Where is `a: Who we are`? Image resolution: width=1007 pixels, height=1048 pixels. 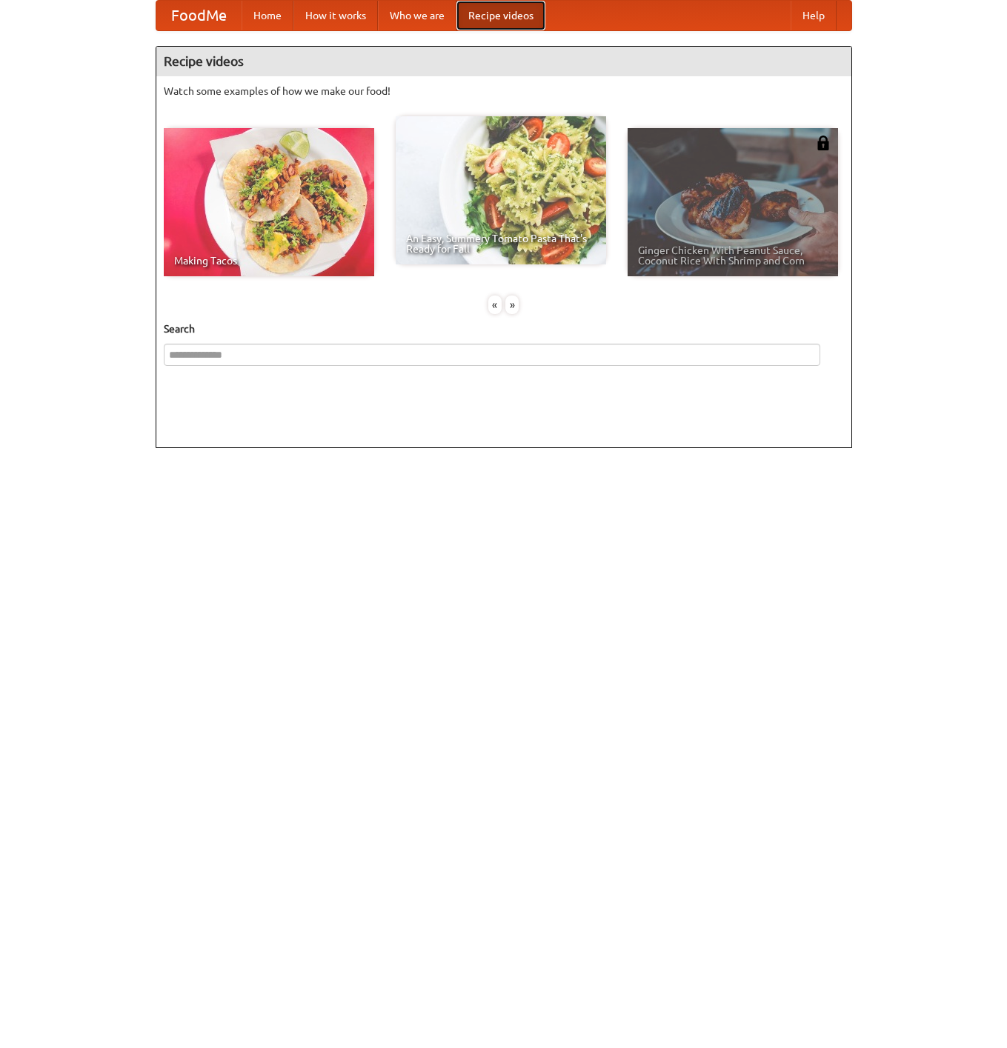 a: Who we are is located at coordinates (417, 16).